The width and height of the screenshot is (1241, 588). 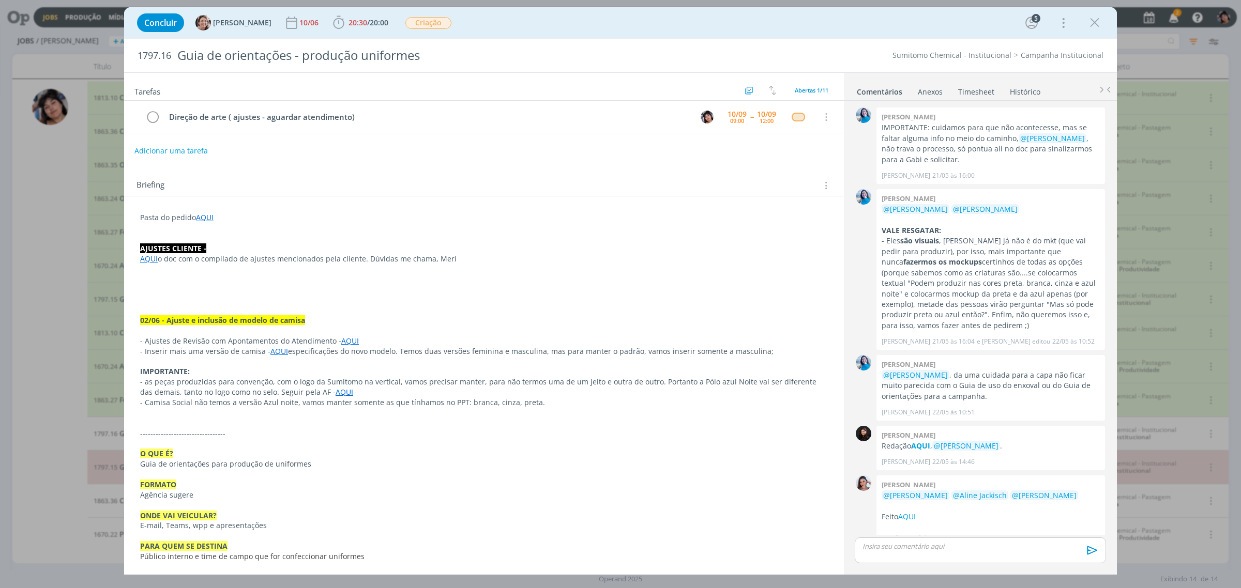 What do you see at coordinates (484, 464) in the screenshot?
I see `p: Guia de orientações para produção de uniformes` at bounding box center [484, 464].